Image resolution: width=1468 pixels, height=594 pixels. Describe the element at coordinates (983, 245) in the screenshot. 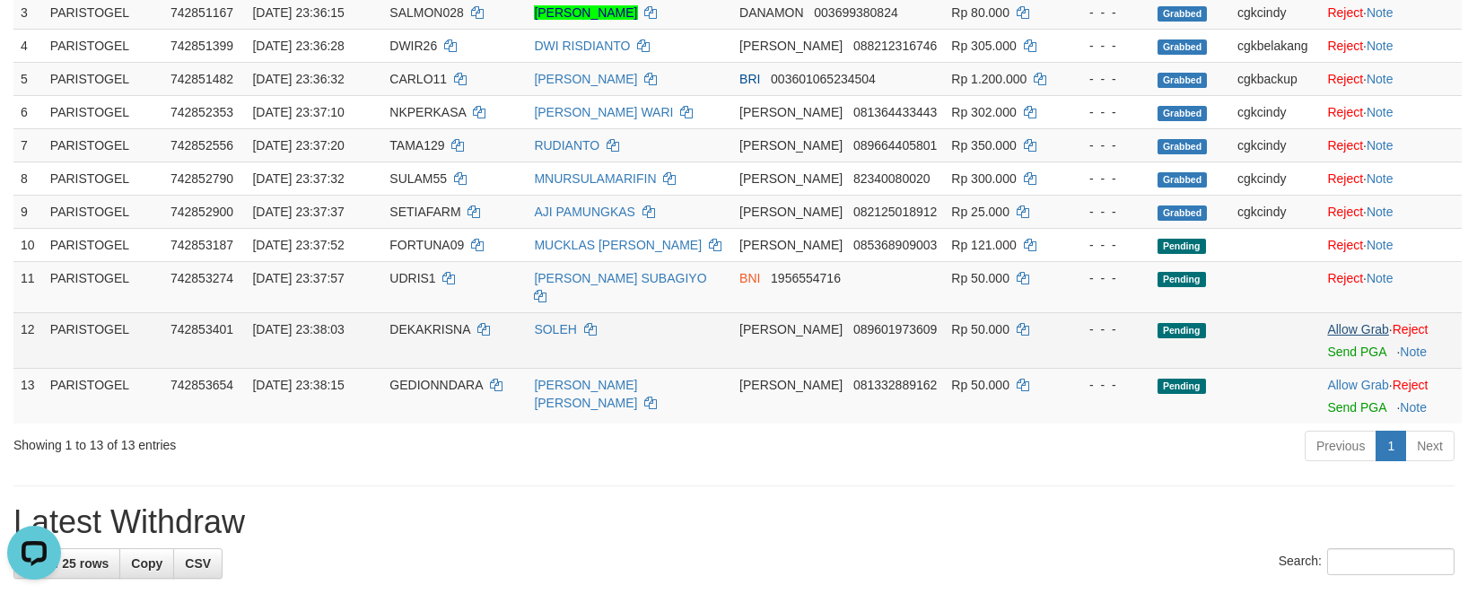

I see `span: Rp 121.000` at that location.